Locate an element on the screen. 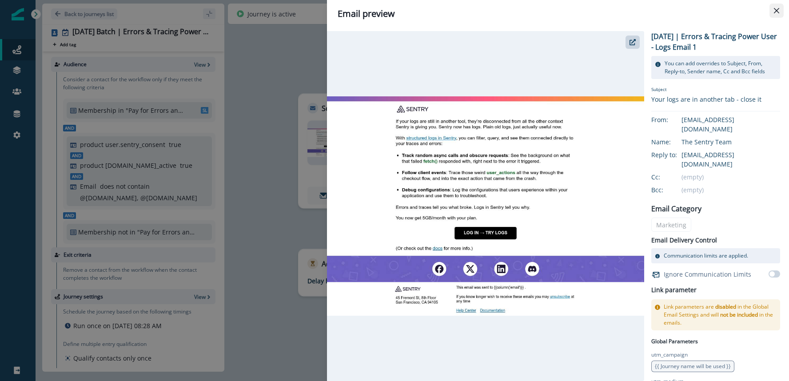 The width and height of the screenshot is (789, 381). p: You can add overrides to Subject, From, Reply-to, Sender name, Cc and Bcc fields is located at coordinates (720, 68).